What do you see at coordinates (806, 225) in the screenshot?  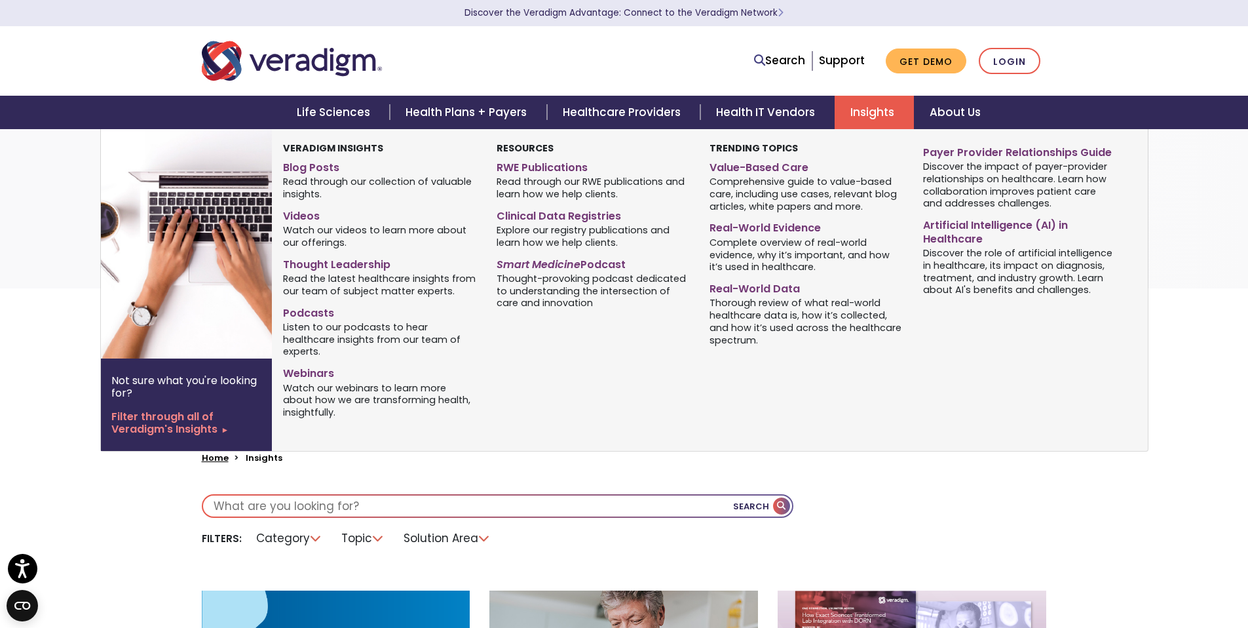 I see `a: Real-World Evidence` at bounding box center [806, 225].